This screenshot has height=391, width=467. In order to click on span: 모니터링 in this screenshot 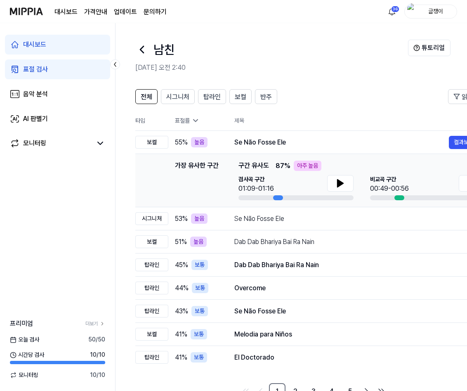, I will do `click(24, 375)`.